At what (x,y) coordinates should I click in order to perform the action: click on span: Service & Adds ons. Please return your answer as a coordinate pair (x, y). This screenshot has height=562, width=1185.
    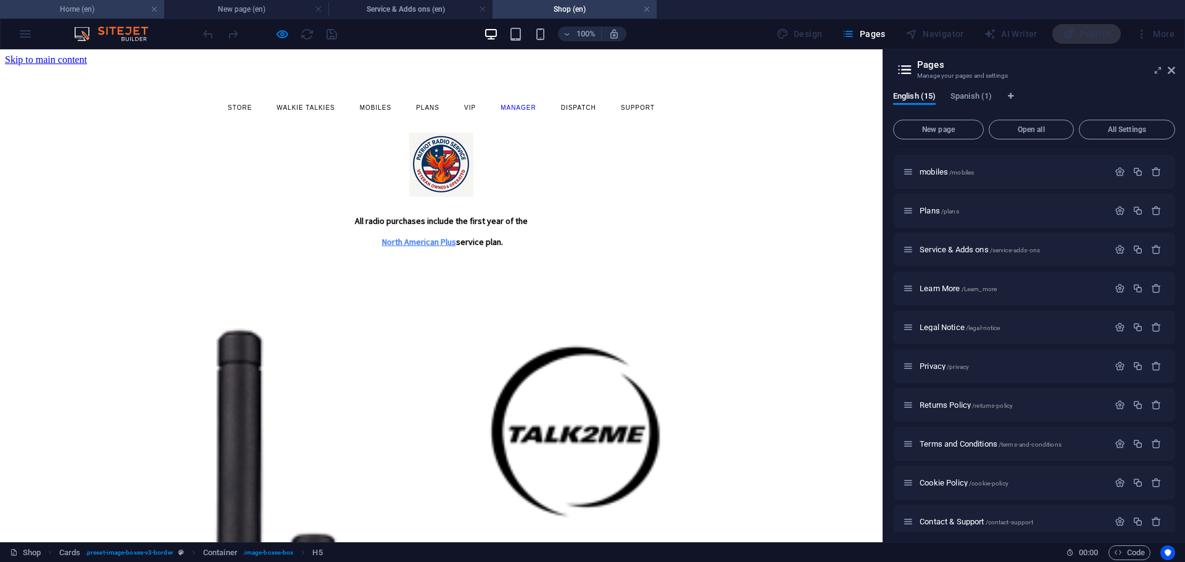
    Looking at the image, I should click on (979, 249).